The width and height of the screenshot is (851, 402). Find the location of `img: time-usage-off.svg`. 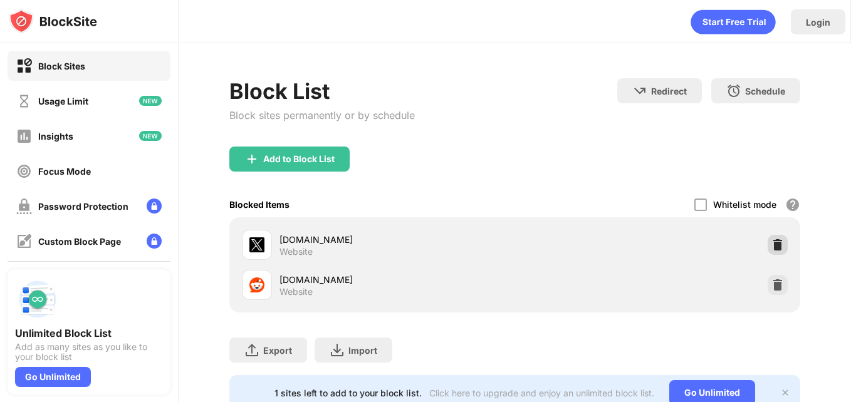

img: time-usage-off.svg is located at coordinates (24, 101).